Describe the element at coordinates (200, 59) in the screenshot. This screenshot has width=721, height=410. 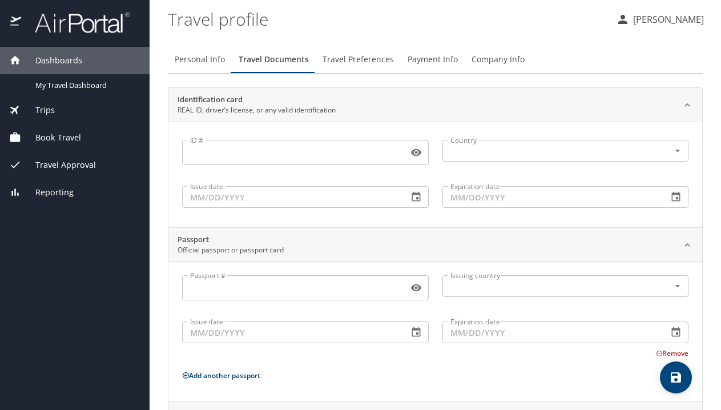
I see `span: Personal Info` at that location.